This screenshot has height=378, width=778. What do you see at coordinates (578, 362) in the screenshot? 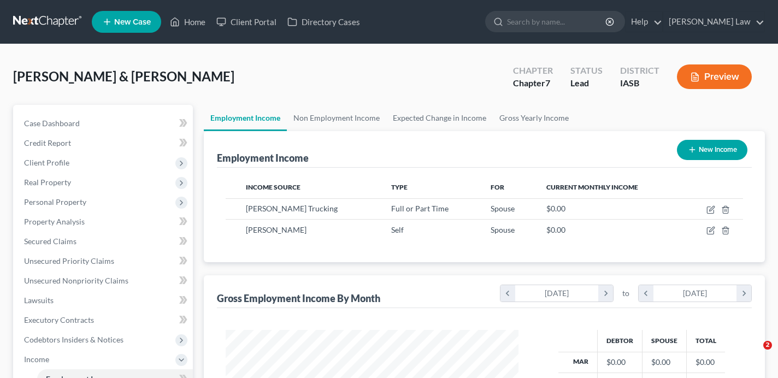
I see `th: Mar` at bounding box center [578, 362].